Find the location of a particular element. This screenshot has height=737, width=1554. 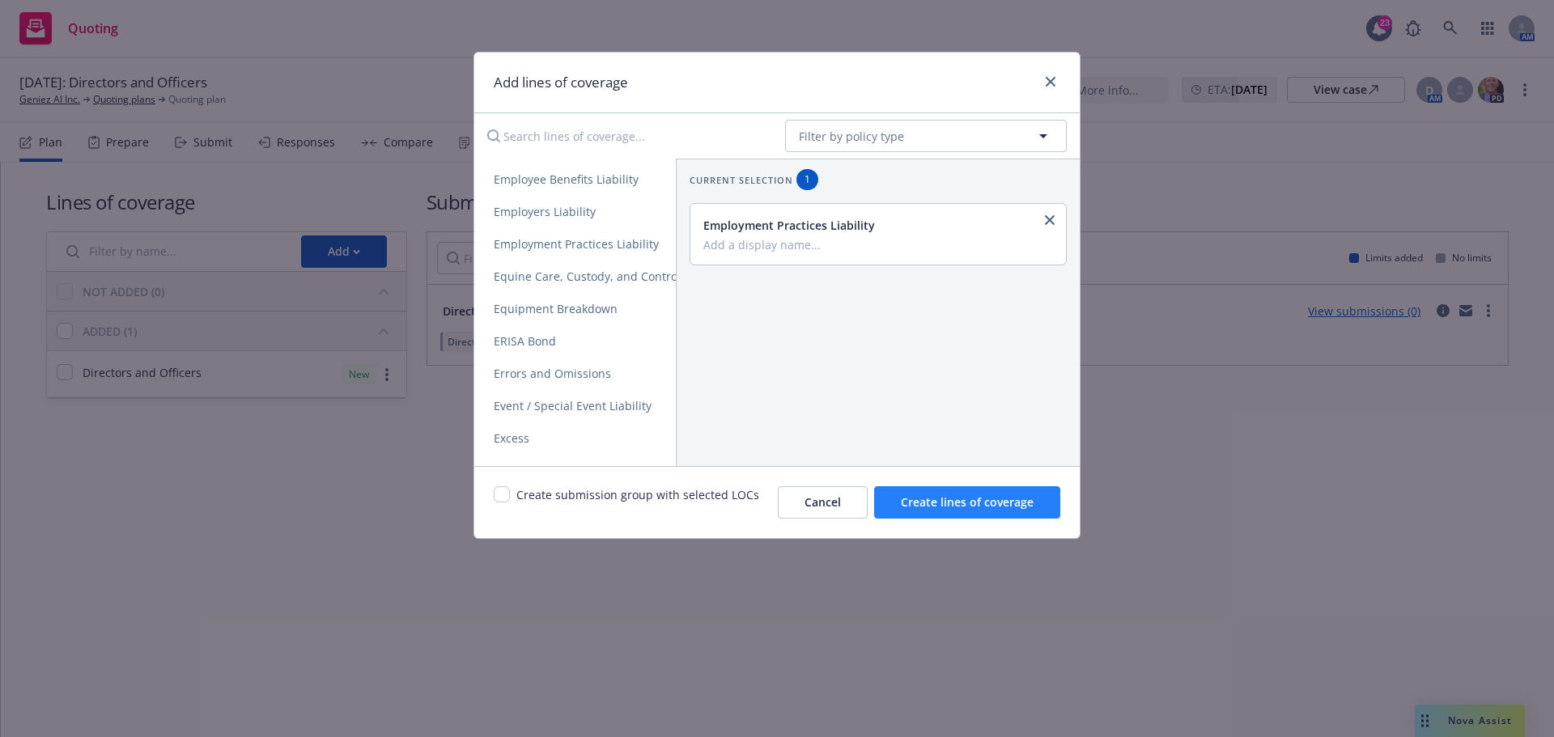

button: Filter by policy type is located at coordinates (926, 136).